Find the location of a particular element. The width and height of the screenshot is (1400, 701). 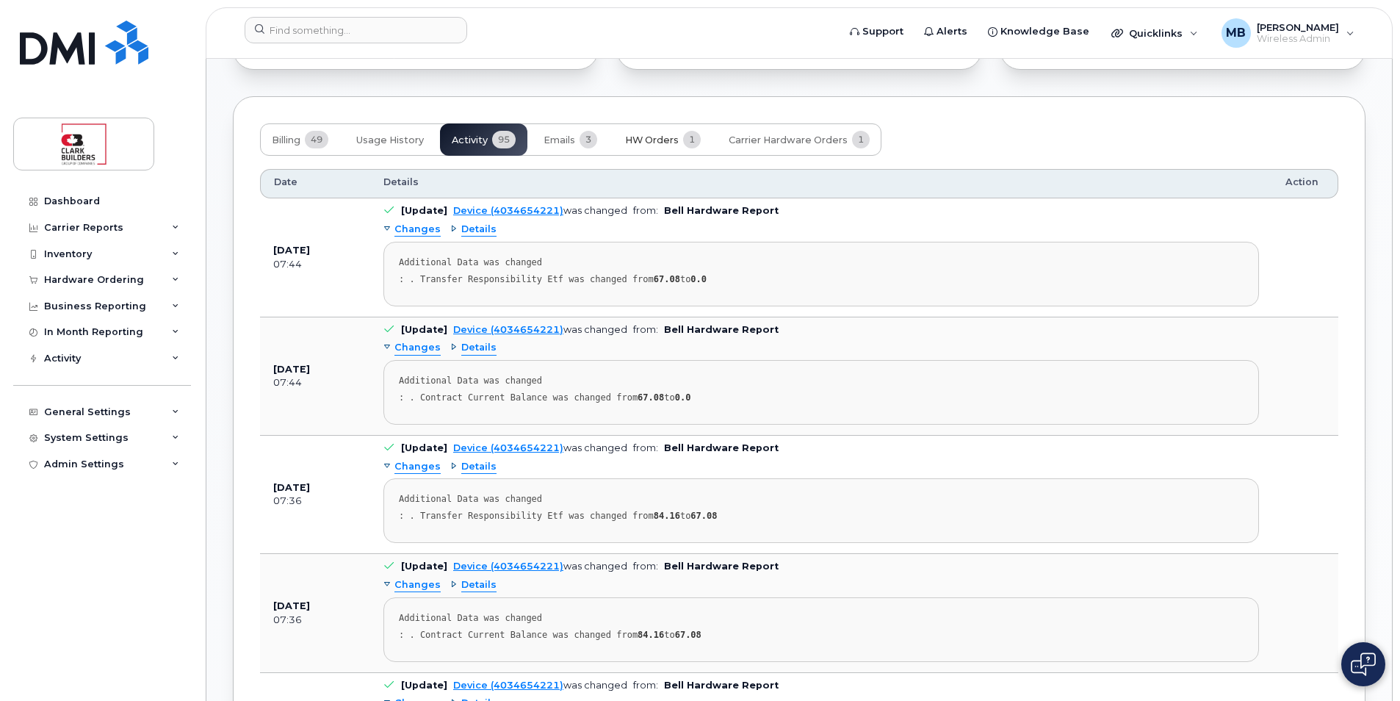

span: Billing is located at coordinates (286, 140).